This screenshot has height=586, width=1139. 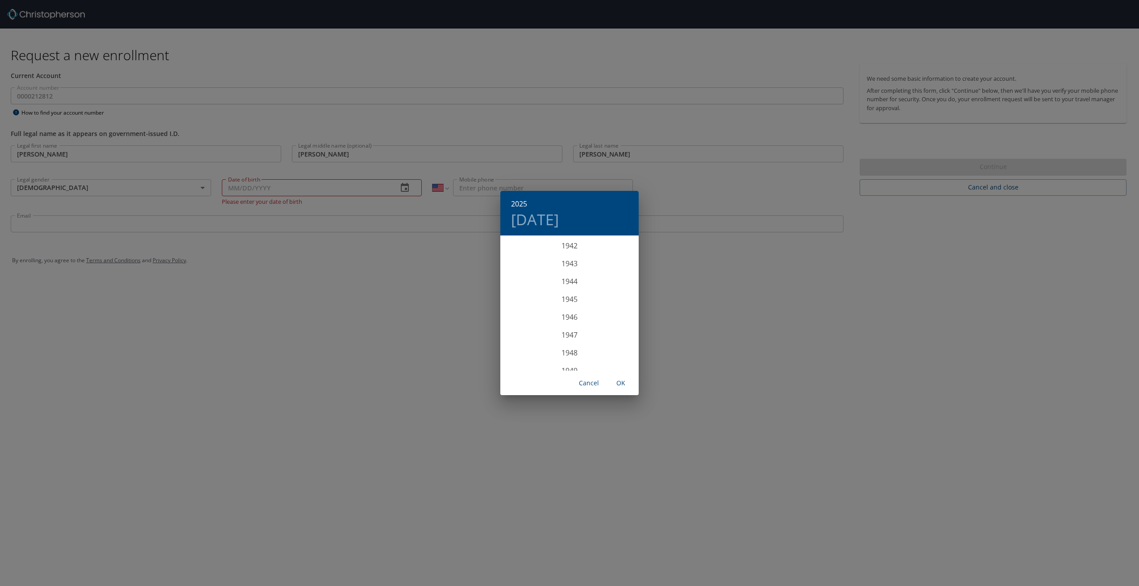 What do you see at coordinates (569, 264) in the screenshot?
I see `div: 1943` at bounding box center [569, 264].